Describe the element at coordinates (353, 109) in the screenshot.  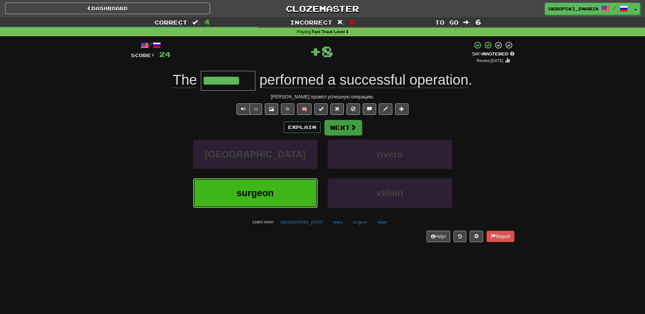
I see `button: Ignore sentence (alt+i)` at that location.